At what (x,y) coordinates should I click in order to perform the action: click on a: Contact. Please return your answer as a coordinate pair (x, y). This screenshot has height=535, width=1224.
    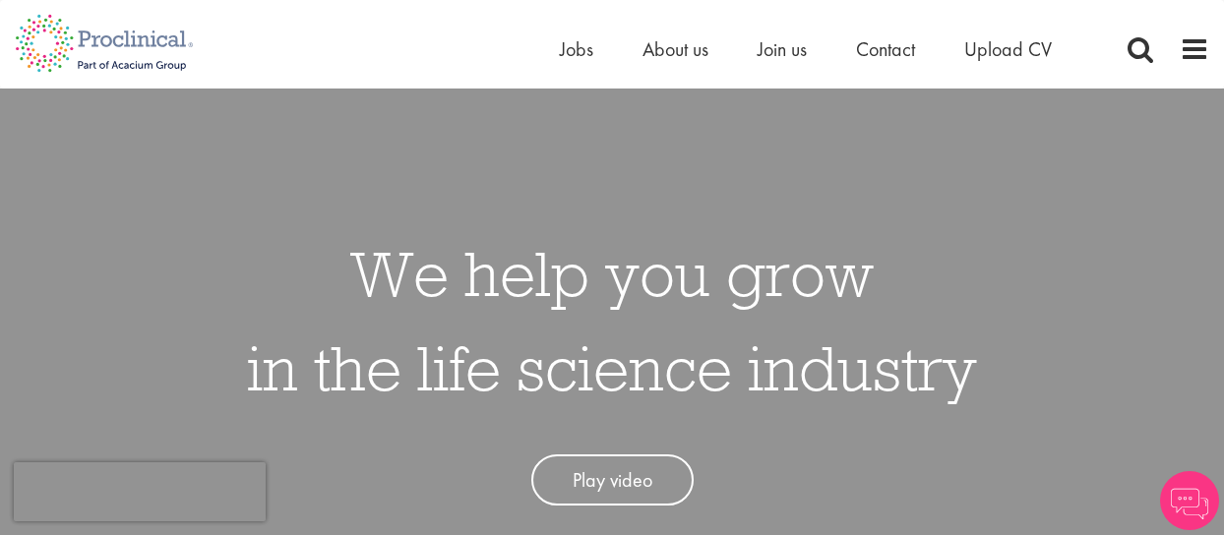
    Looking at the image, I should click on (885, 49).